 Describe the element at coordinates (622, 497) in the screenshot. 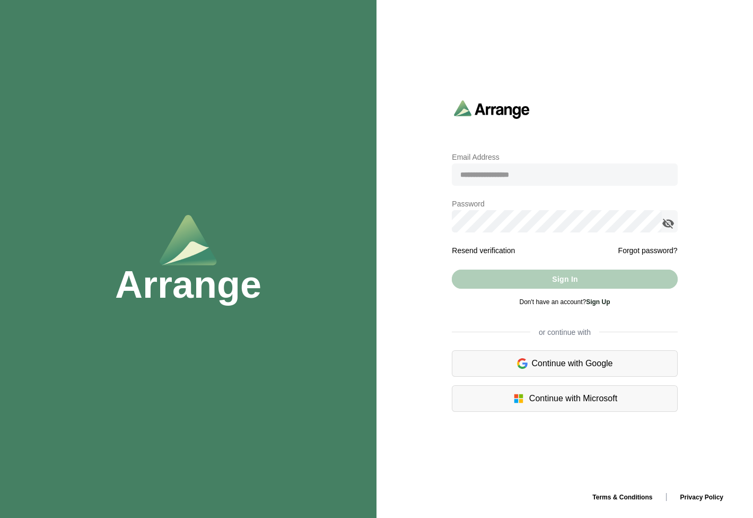

I see `a: Terms & Conditions` at that location.